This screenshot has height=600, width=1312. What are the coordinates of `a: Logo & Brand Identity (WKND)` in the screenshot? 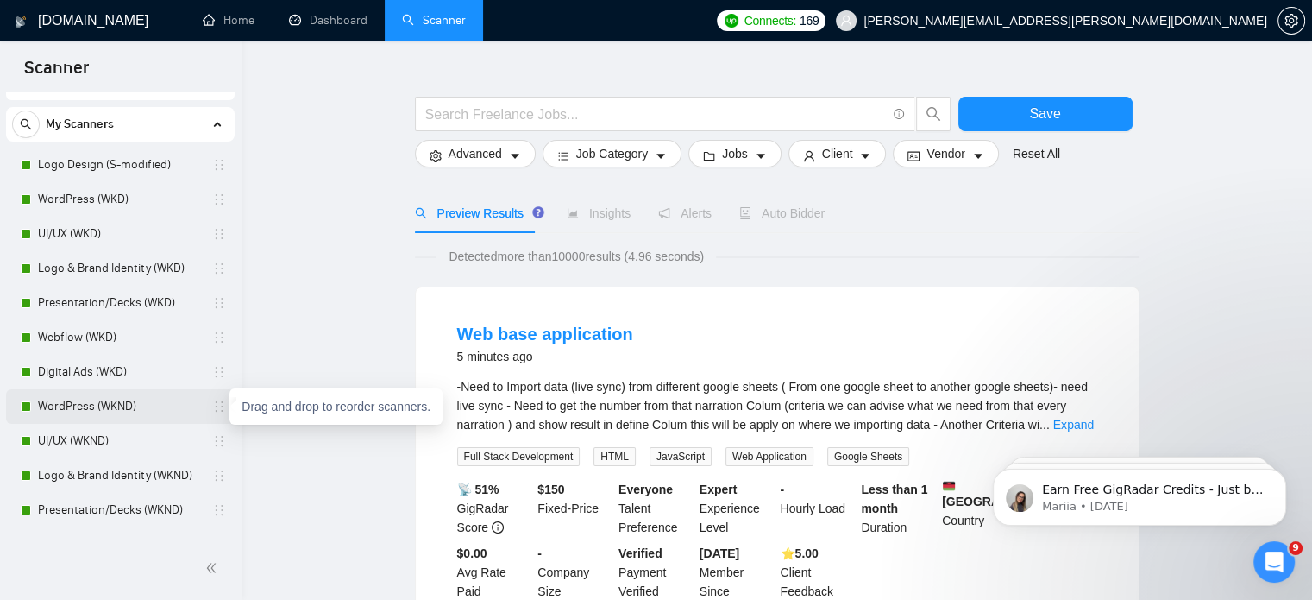 It's located at (120, 475).